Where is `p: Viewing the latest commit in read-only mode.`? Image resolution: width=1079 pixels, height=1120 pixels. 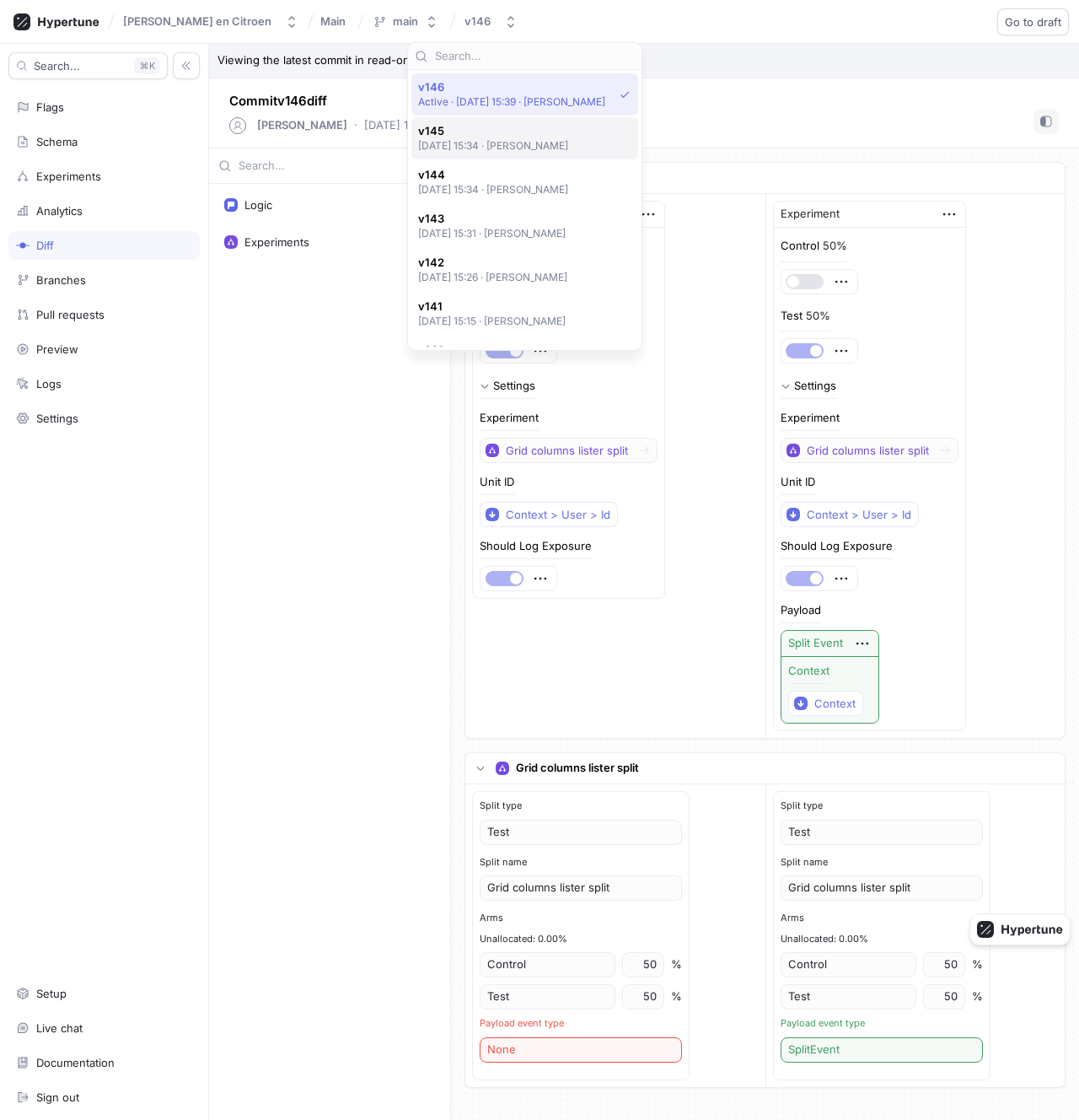
p: Viewing the latest commit in read-only mode. is located at coordinates (644, 61).